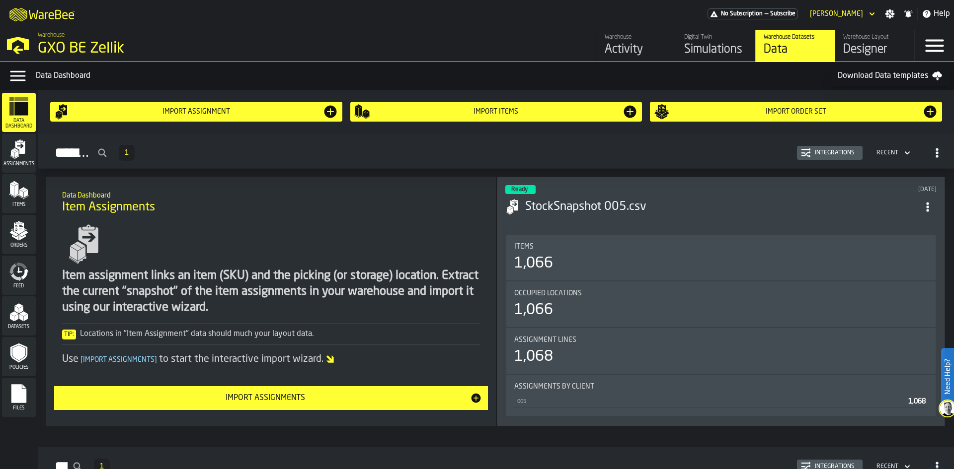 The image size is (954, 469). Describe the element at coordinates (829, 153) in the screenshot. I see `button: button-Integrations` at that location.